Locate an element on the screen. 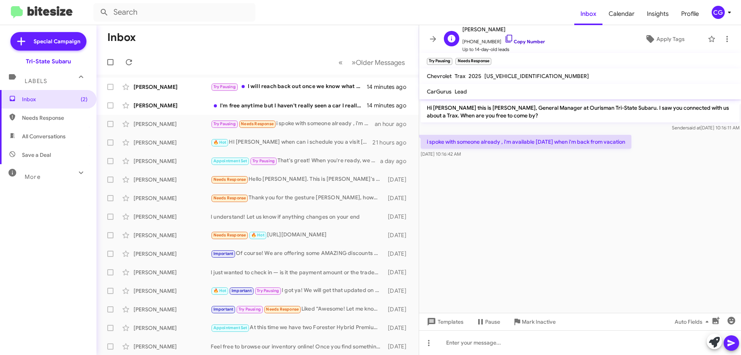 Image resolution: width=741 pixels, height=355 pixels. span: Up to 14-day-old leads is located at coordinates (504, 49).